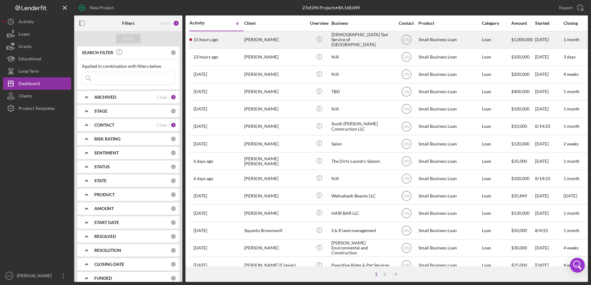 This screenshot has height=285, width=591. Describe the element at coordinates (165, 23) in the screenshot. I see `div: Reset` at that location.